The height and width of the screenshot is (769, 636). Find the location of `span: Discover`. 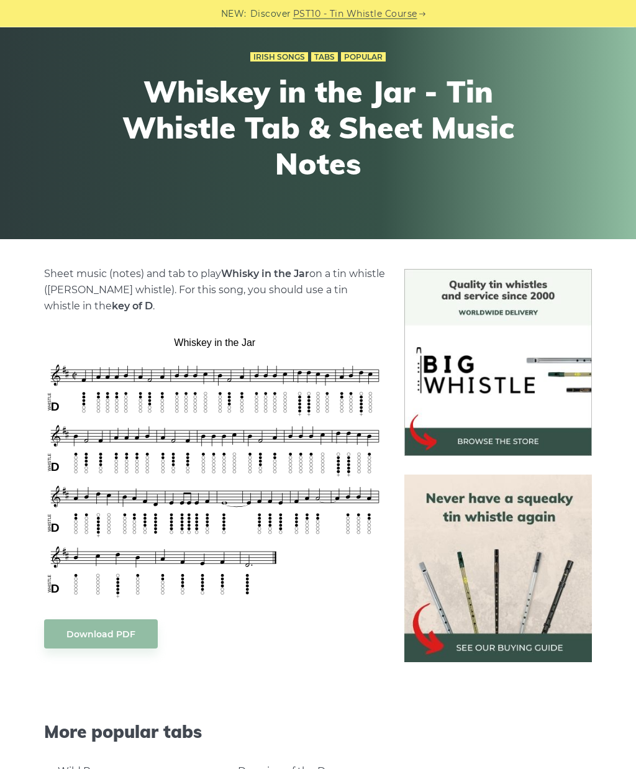

span: Discover is located at coordinates (271, 14).